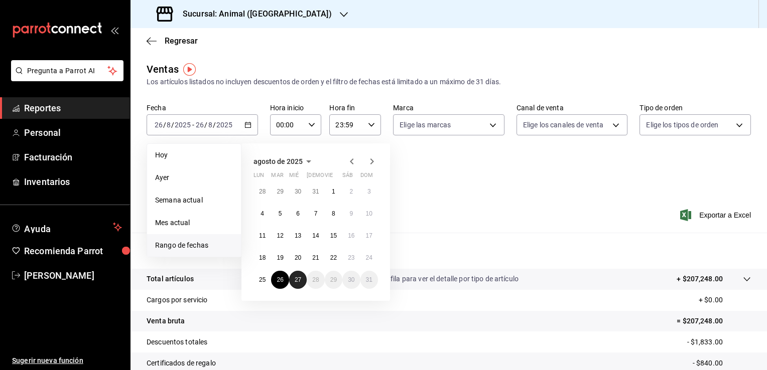  Describe the element at coordinates (279, 192) in the screenshot. I see `button: 29 de julio de 2025` at that location.